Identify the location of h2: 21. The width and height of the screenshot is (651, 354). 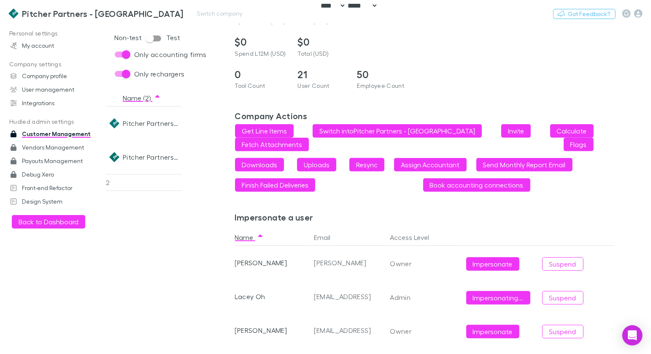
(324, 74).